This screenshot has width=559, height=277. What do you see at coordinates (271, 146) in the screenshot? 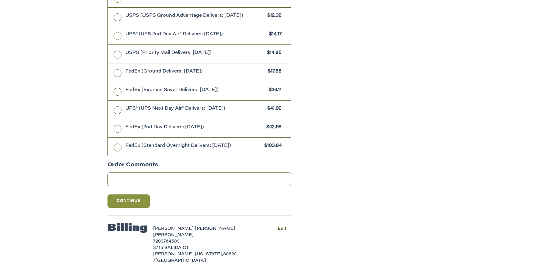
I see `span: $103.84` at bounding box center [271, 146].